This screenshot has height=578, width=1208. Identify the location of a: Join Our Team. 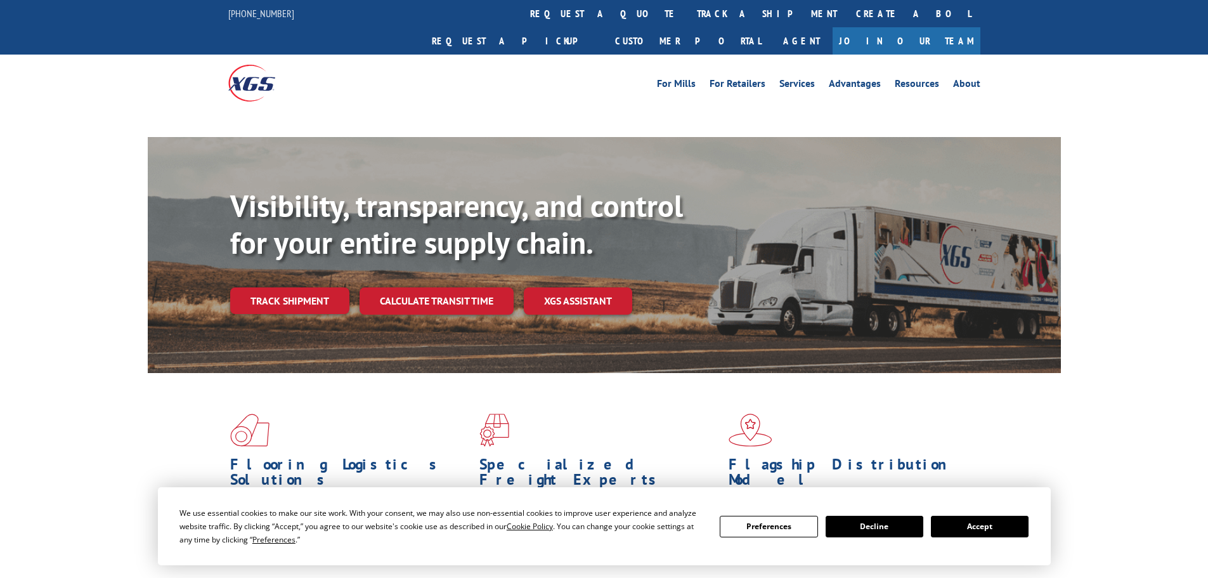
(906, 41).